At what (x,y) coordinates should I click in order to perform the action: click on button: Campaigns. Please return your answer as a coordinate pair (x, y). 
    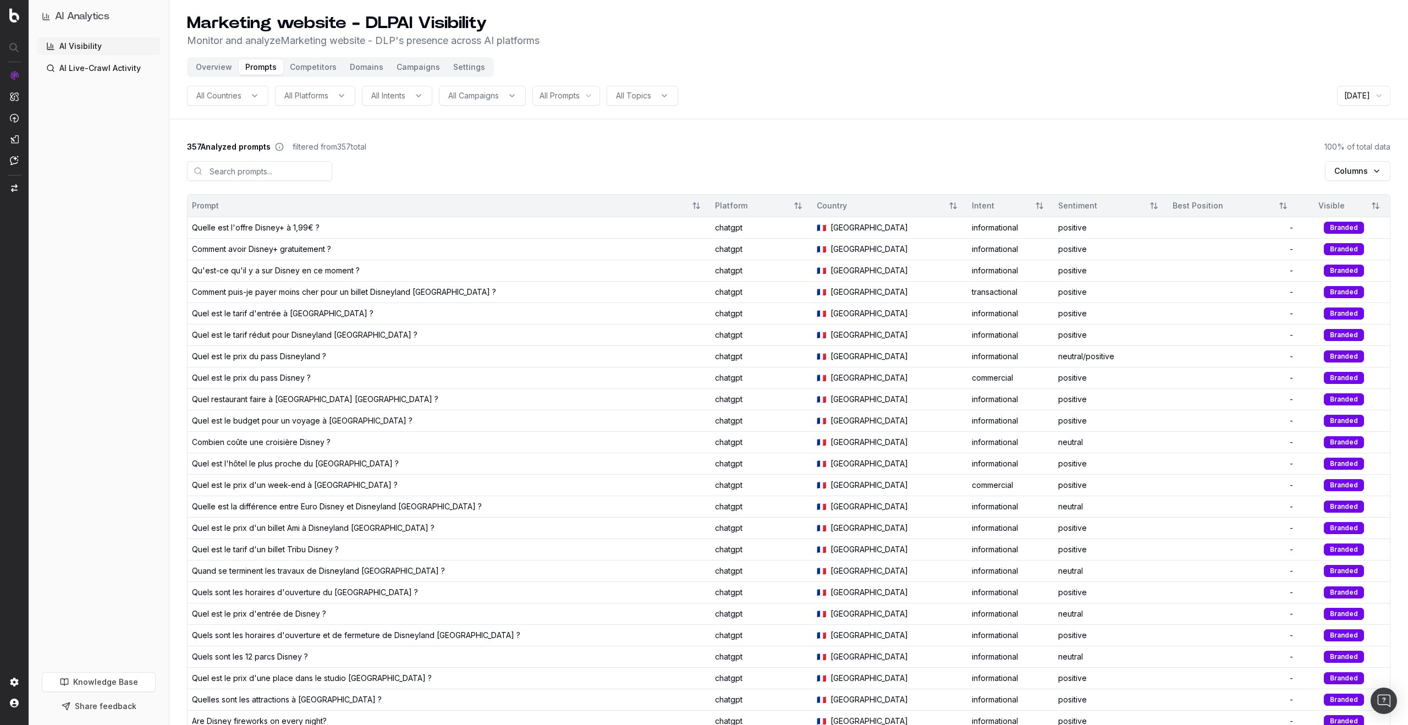
    Looking at the image, I should click on (418, 67).